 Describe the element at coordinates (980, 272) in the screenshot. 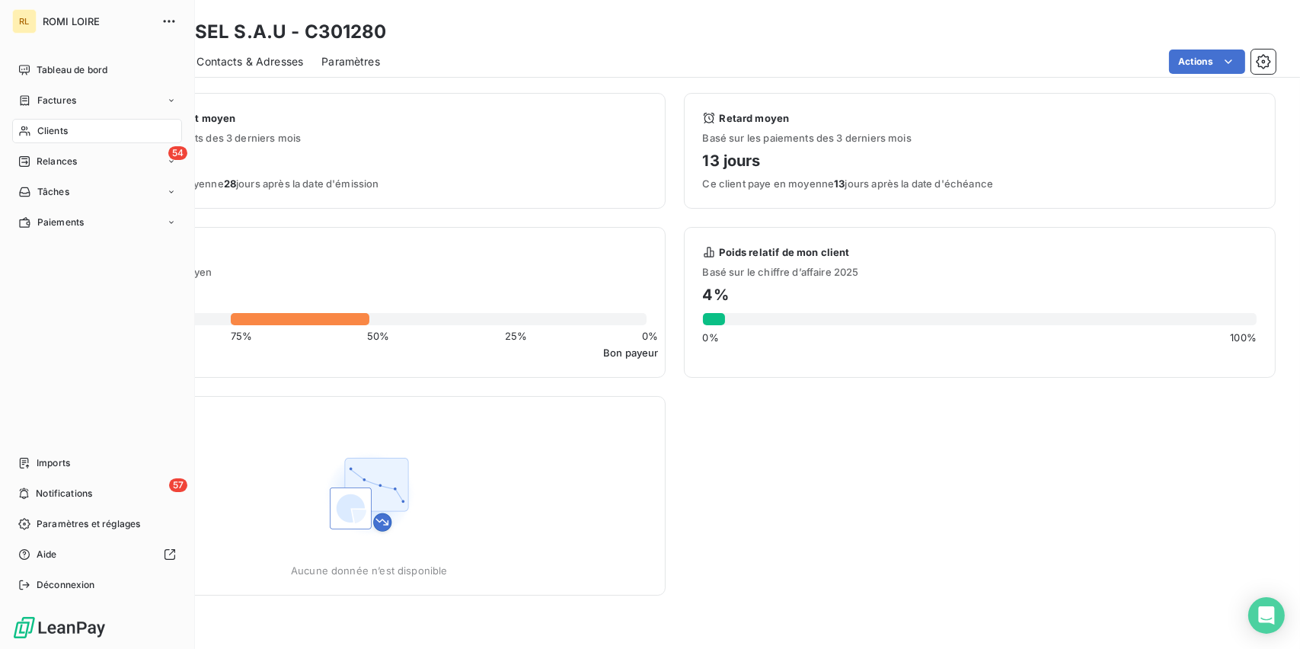

I see `span: Basé sur le chiffre d’affaire 2025` at that location.